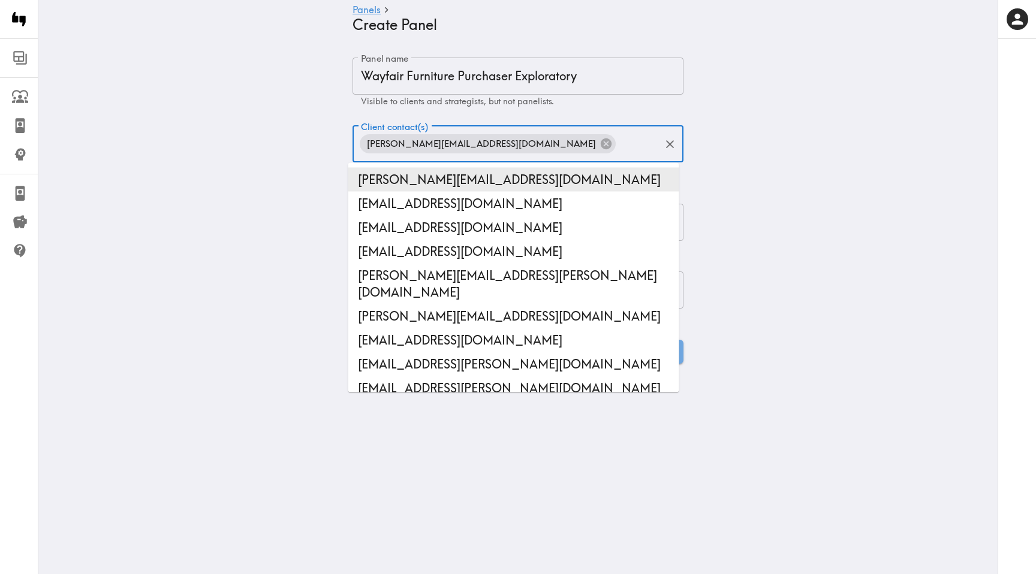 The width and height of the screenshot is (1036, 574). I want to click on label: Panel name, so click(385, 59).